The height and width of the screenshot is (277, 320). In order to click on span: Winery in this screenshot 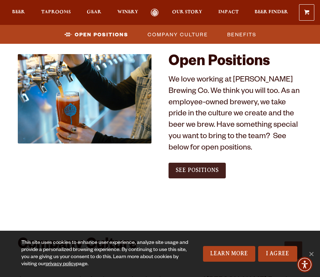, I will do `click(128, 12)`.